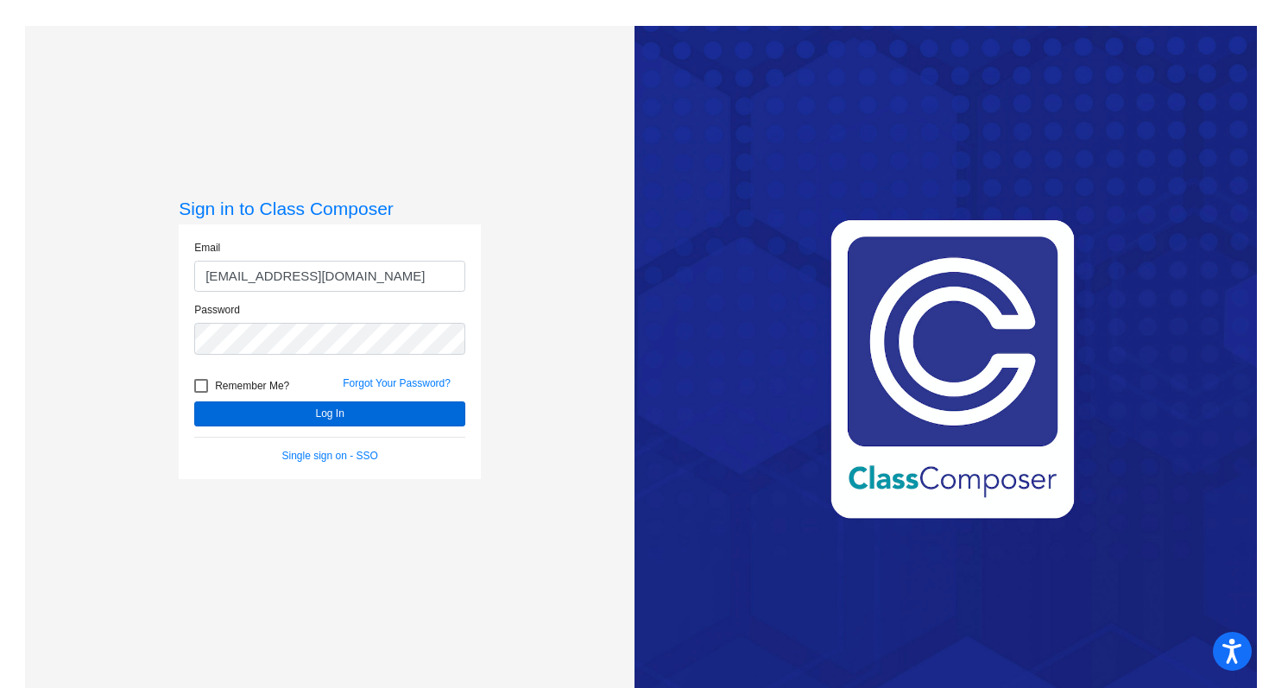 This screenshot has width=1269, height=688. Describe the element at coordinates (330, 456) in the screenshot. I see `a: Single sign on - SSO` at that location.